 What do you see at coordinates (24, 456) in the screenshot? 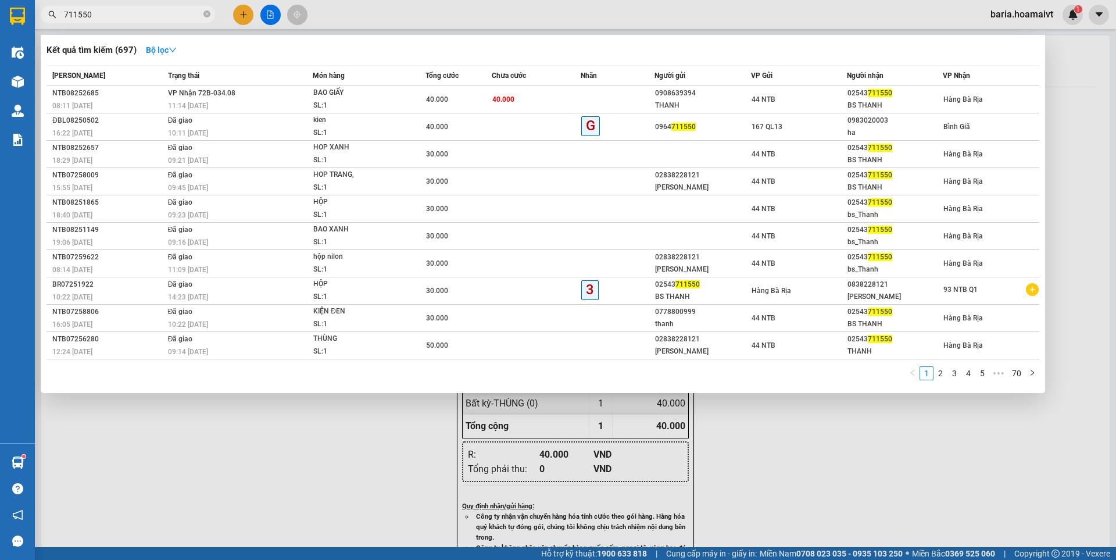
I see `sup: 1` at bounding box center [24, 456].